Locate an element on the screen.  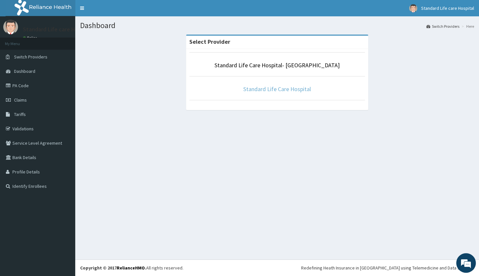
span: Claims is located at coordinates (20, 100).